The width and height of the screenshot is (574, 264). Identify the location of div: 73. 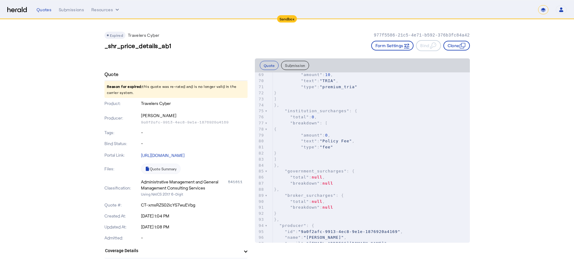
(260, 99).